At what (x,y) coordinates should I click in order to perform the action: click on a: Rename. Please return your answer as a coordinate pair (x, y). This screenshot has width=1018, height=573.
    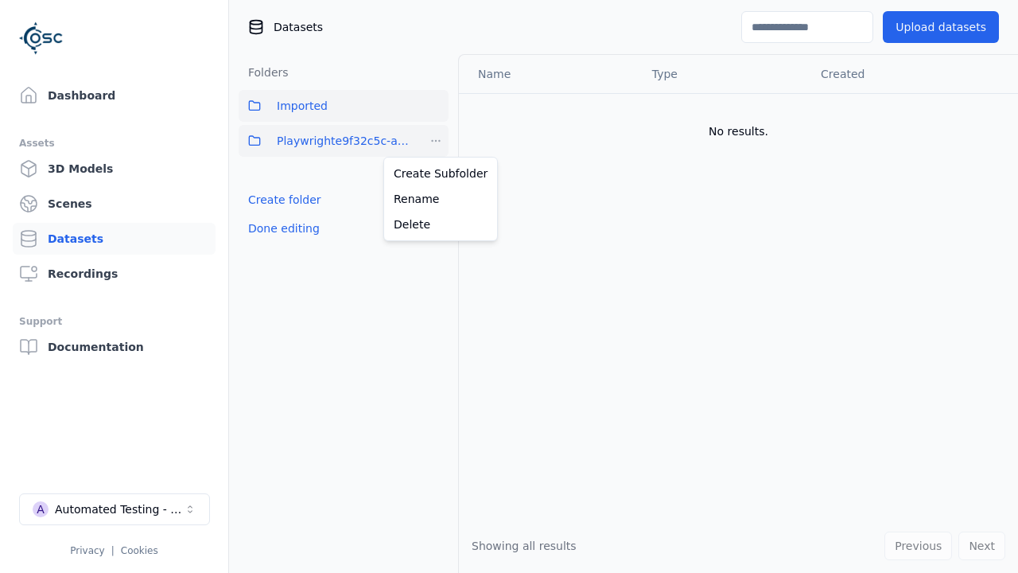
    Looking at the image, I should click on (441, 199).